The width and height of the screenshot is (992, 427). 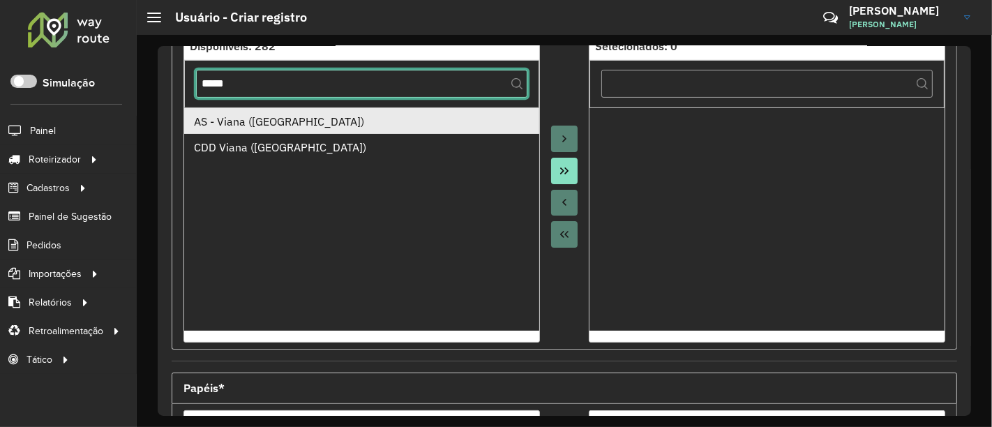 What do you see at coordinates (44, 245) in the screenshot?
I see `span: Pedidos` at bounding box center [44, 245].